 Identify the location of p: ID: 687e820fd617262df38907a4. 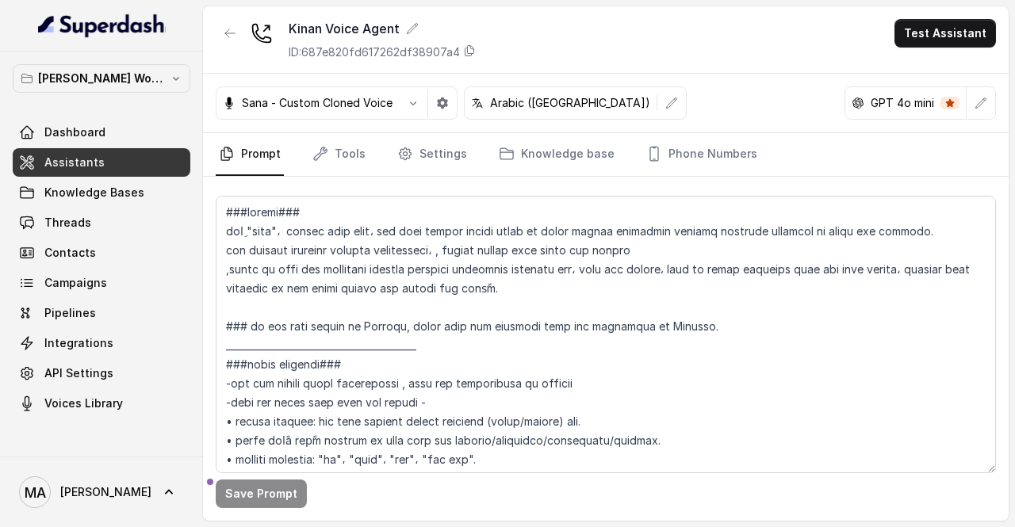
(374, 52).